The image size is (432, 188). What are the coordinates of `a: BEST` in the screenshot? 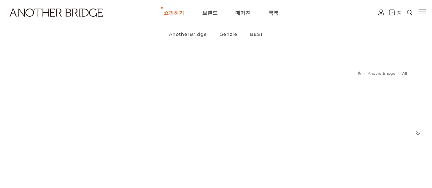 It's located at (256, 34).